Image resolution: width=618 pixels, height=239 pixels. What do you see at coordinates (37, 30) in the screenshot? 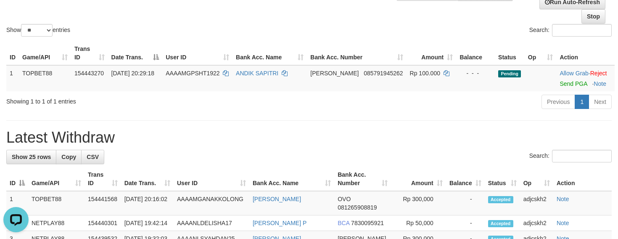
I see `select: Showentries` at bounding box center [37, 30].